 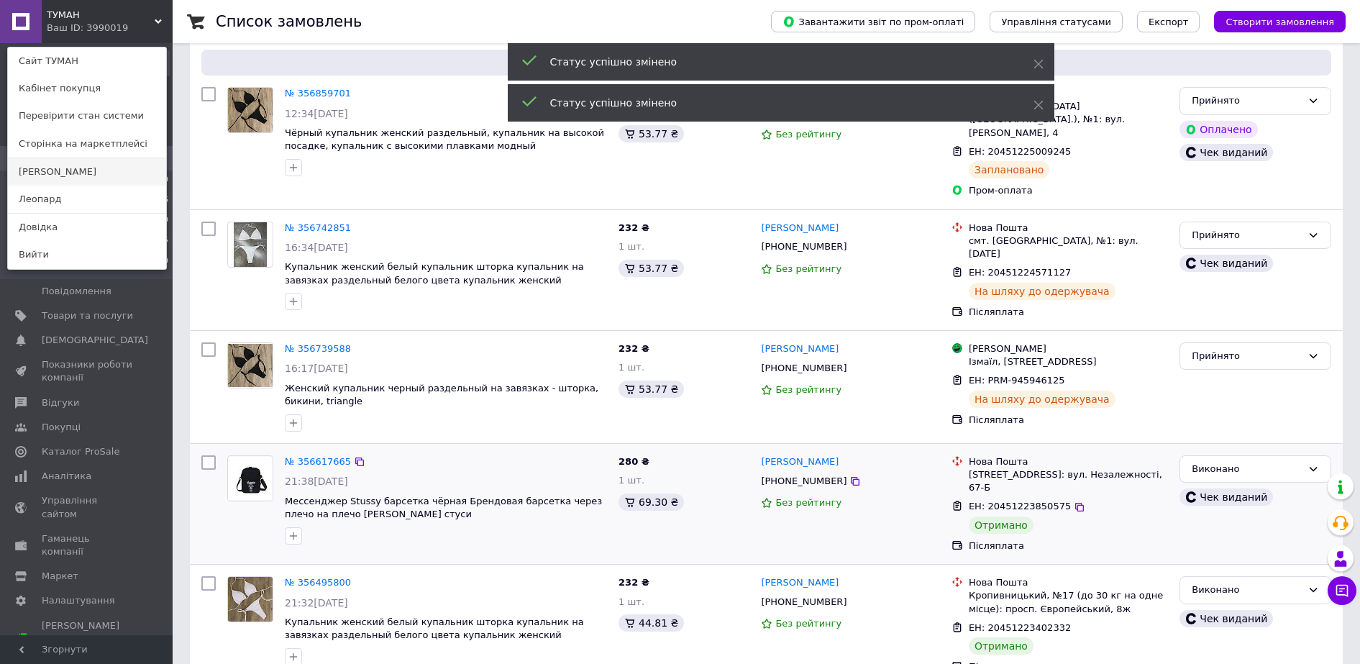 I want to click on a: Перевірити стан системи, so click(x=87, y=116).